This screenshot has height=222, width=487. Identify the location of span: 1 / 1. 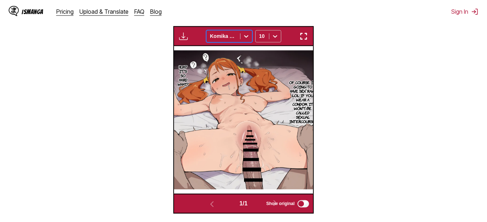
(243, 204).